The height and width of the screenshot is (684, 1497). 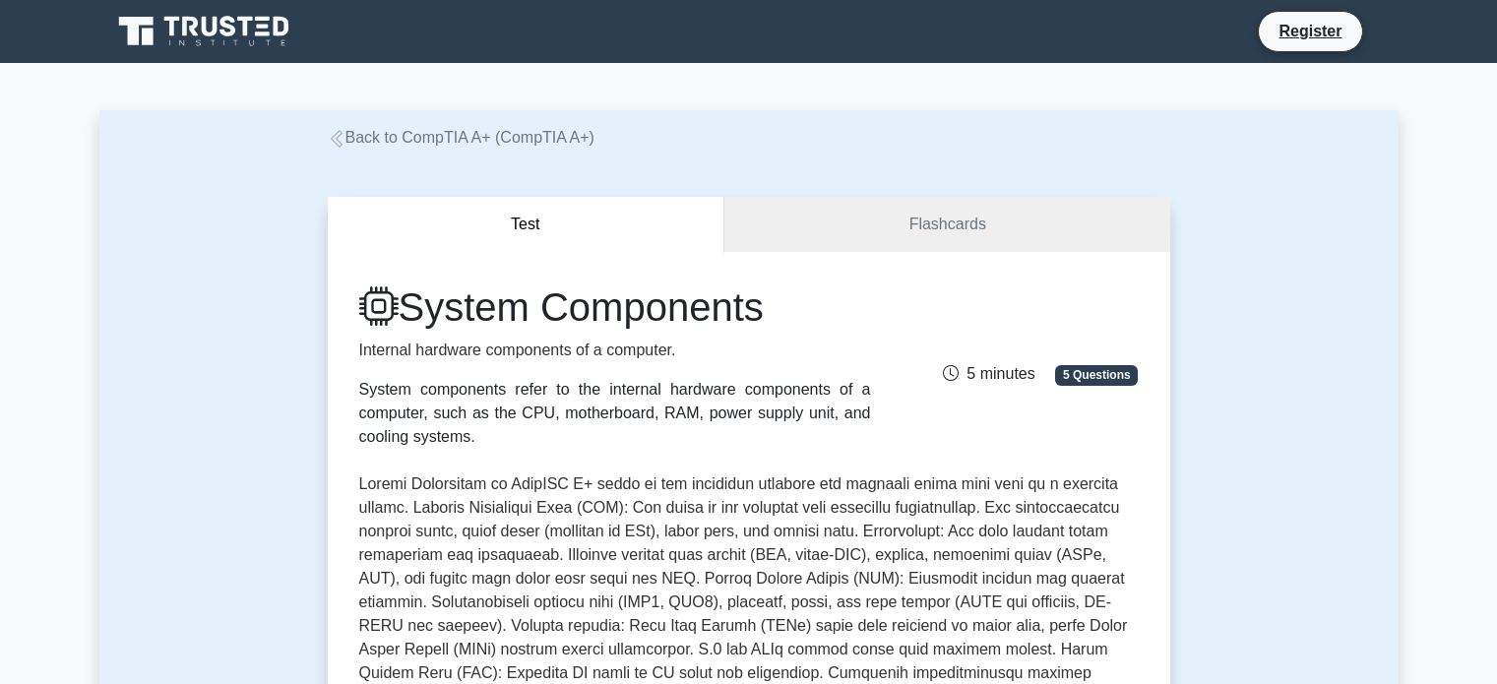 What do you see at coordinates (947, 224) in the screenshot?
I see `a: Flashcards` at bounding box center [947, 224].